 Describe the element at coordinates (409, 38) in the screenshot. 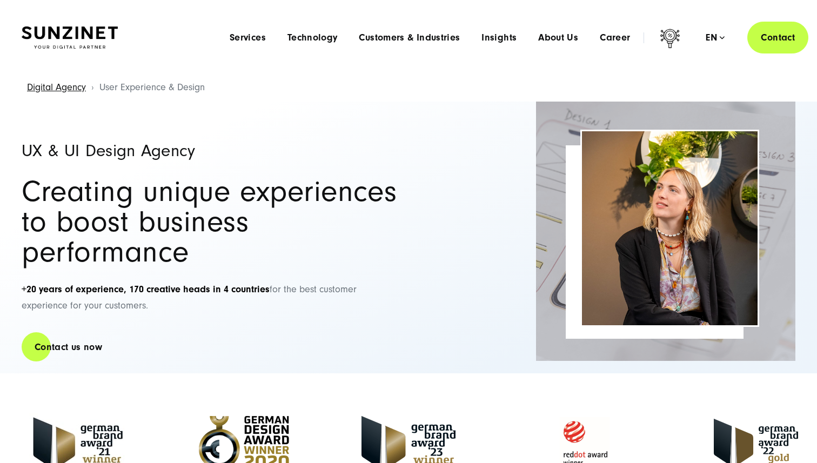

I see `span: Customers & Industries` at that location.